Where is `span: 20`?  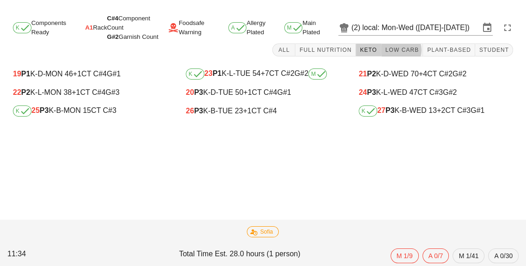 span: 20 is located at coordinates (190, 92).